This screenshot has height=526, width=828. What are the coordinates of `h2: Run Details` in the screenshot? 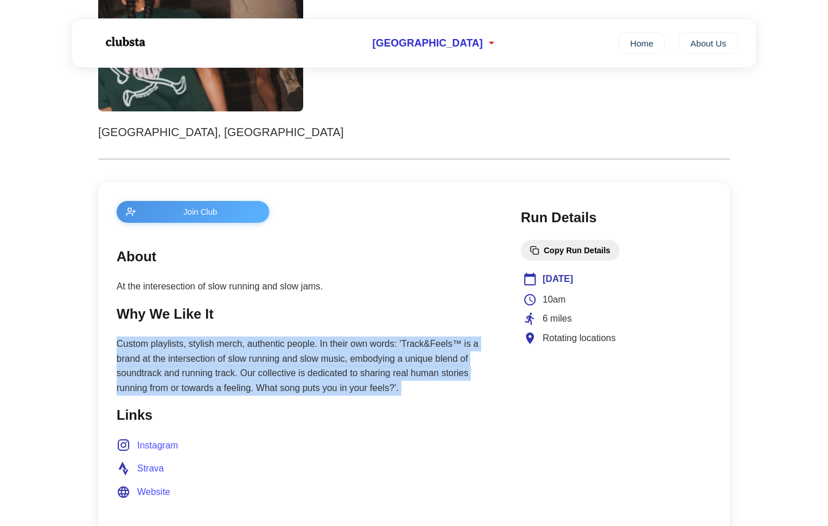 It's located at (616, 218).